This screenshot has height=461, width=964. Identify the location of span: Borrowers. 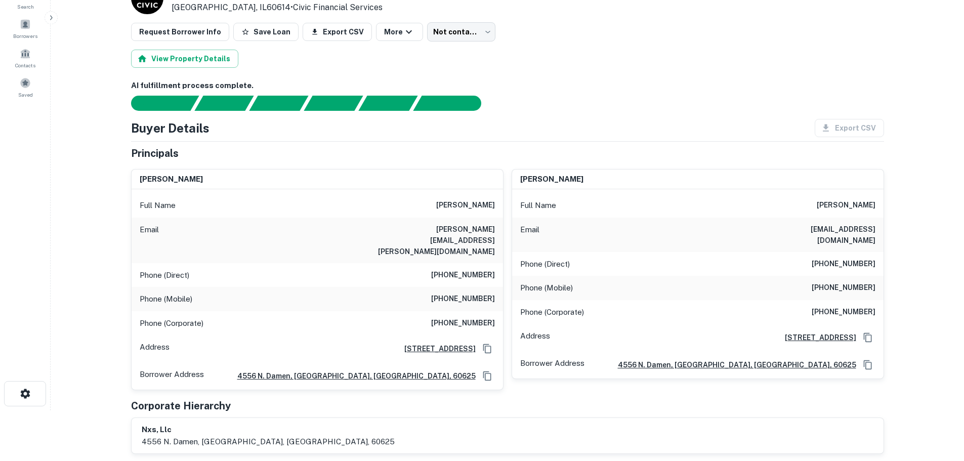
(25, 36).